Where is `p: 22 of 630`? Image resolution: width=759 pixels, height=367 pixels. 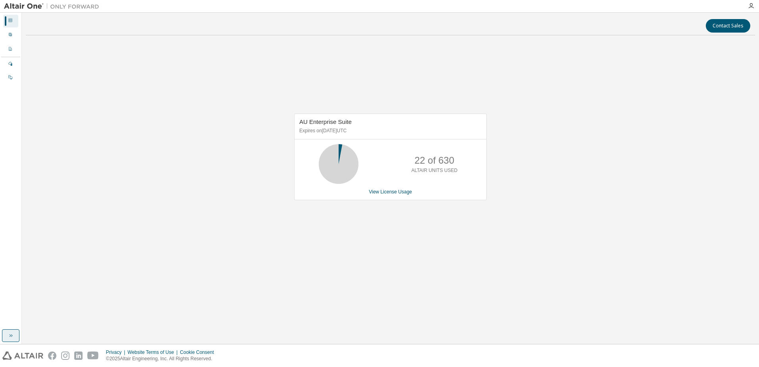
p: 22 of 630 is located at coordinates (434, 160).